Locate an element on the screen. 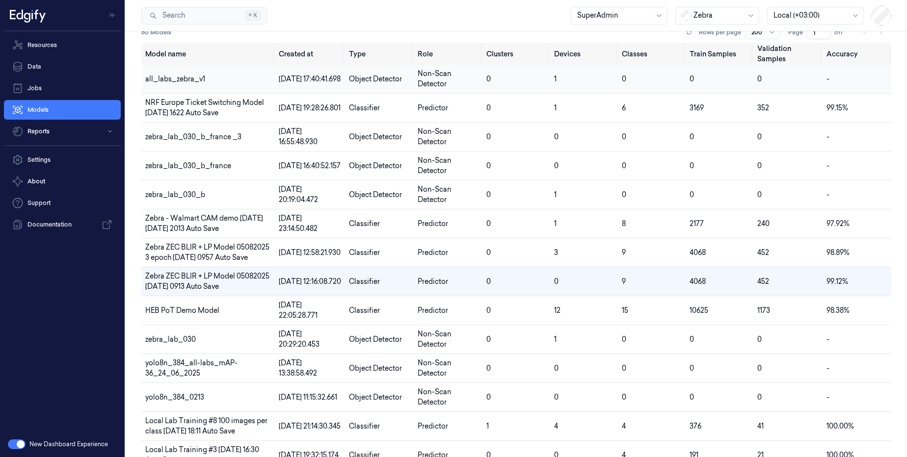  span: 4068 is located at coordinates (697, 253).